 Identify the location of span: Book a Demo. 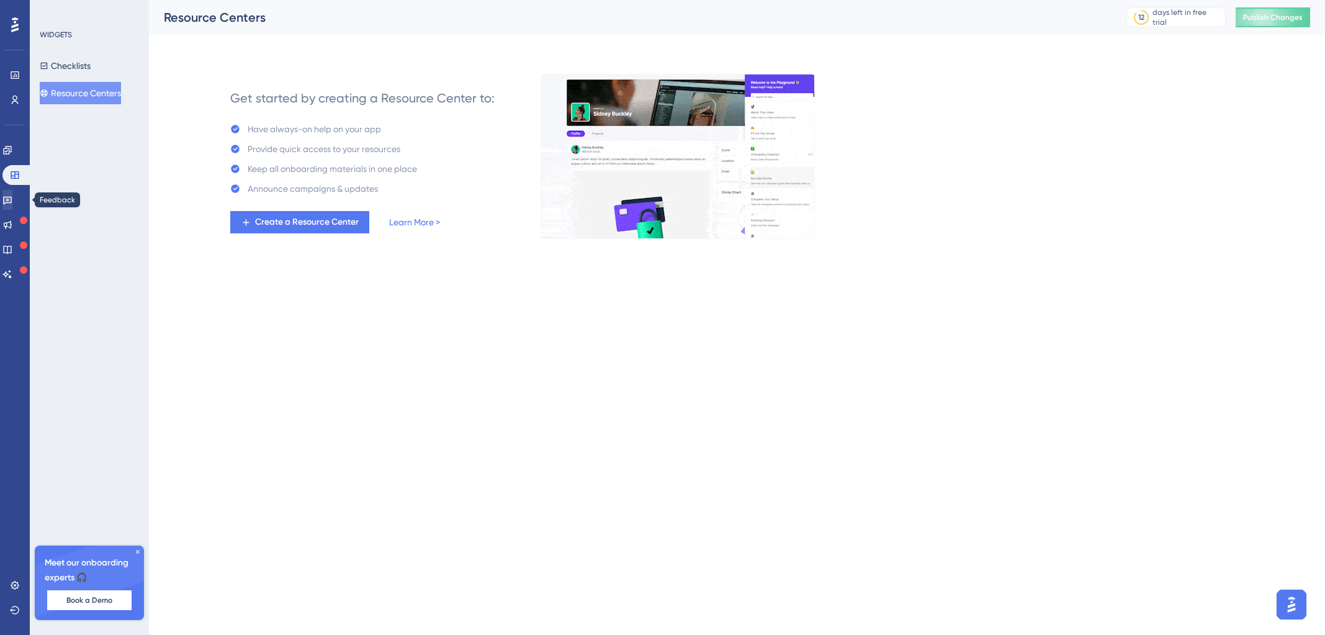
(89, 600).